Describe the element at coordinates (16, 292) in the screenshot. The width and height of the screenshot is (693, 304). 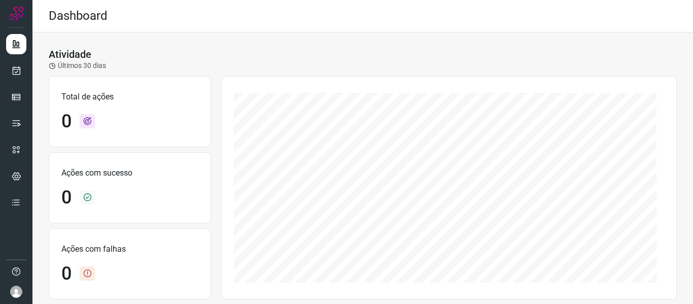
I see `img: avatar-user-boy.jpg` at that location.